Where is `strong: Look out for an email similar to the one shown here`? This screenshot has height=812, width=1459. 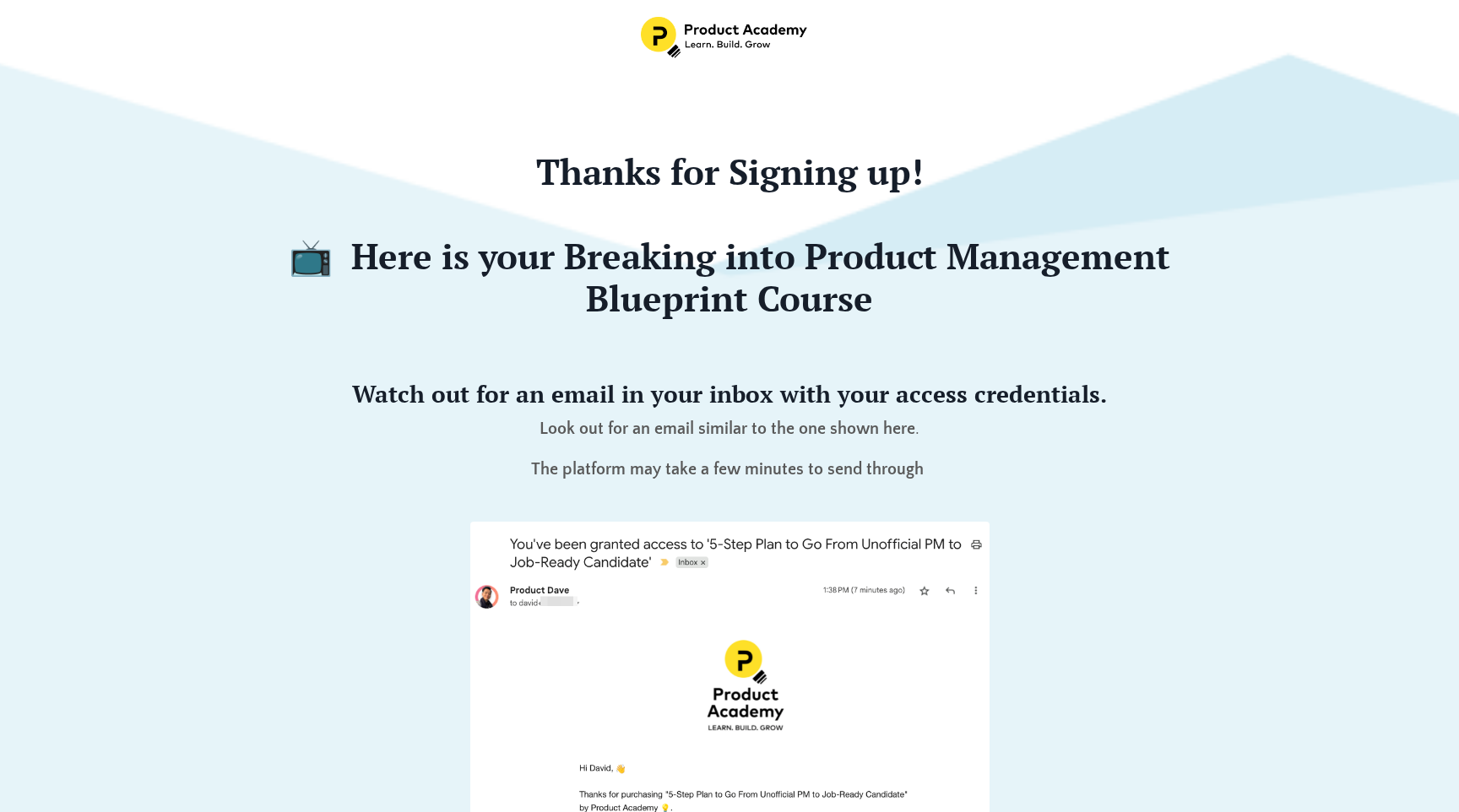 strong: Look out for an email similar to the one shown here is located at coordinates (727, 429).